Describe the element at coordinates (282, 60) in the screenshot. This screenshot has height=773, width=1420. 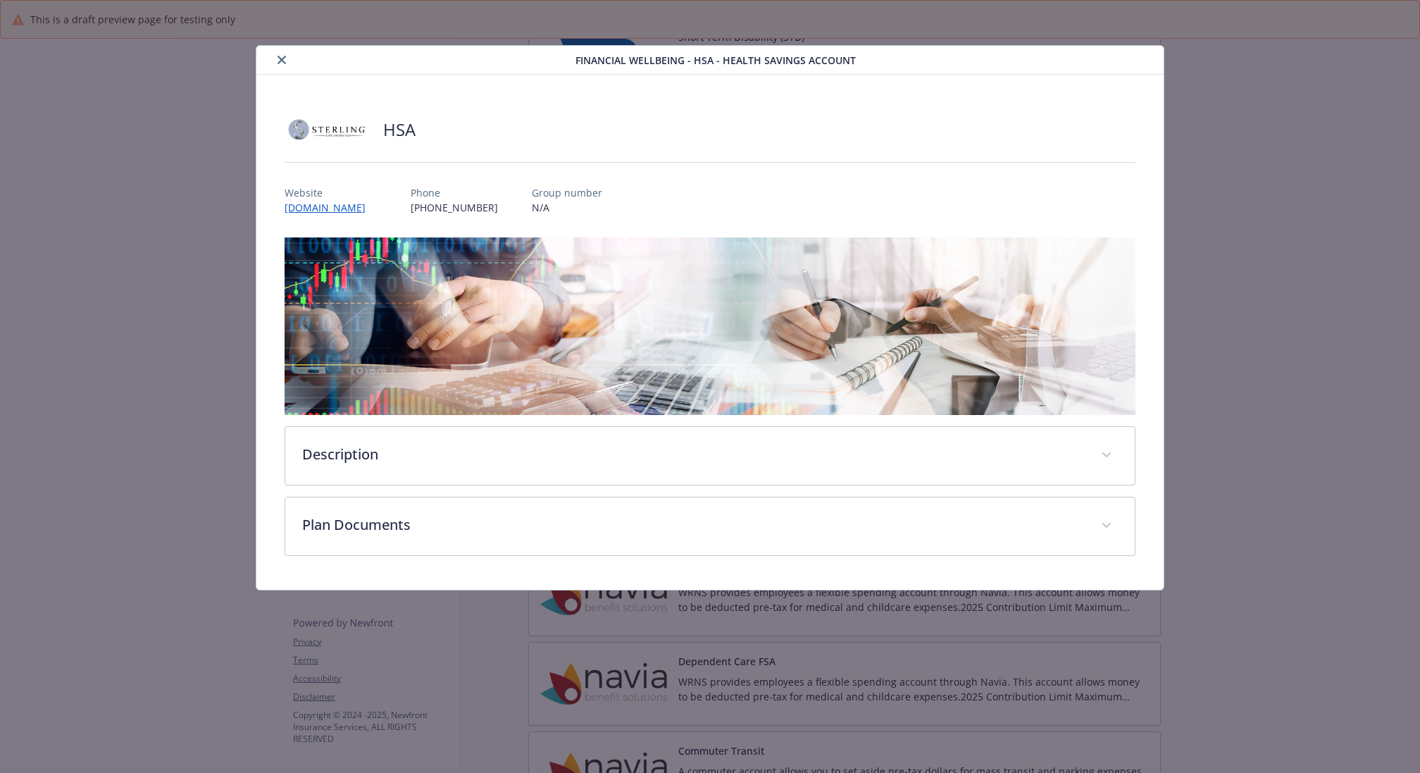
I see `button: close` at that location.